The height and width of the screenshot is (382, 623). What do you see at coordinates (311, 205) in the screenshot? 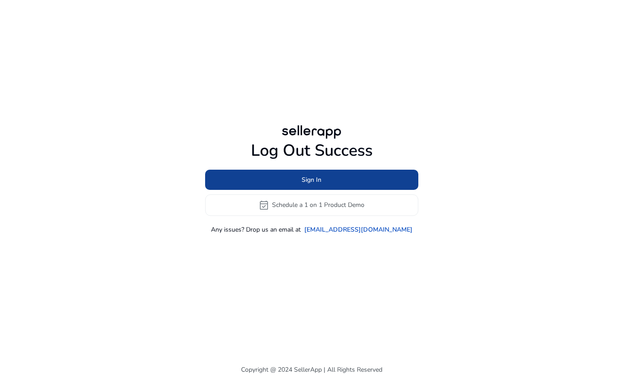
I see `button: event_availableSchedule a 1 on 1 Product Demo` at bounding box center [311, 205].